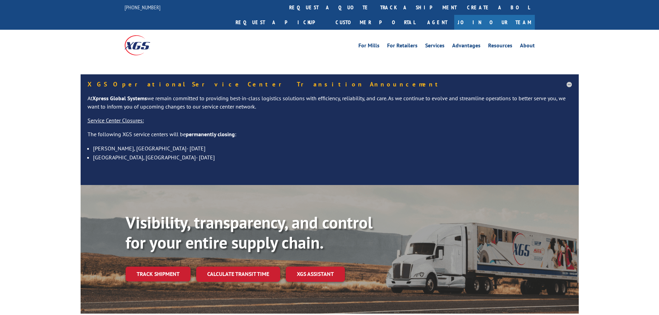  What do you see at coordinates (249, 232) in the screenshot?
I see `b: Visibility, transparency, and control for your entire supply chain.` at bounding box center [249, 232].